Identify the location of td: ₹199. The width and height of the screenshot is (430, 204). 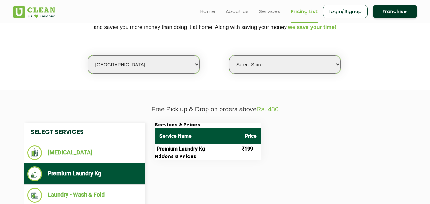
(251, 149).